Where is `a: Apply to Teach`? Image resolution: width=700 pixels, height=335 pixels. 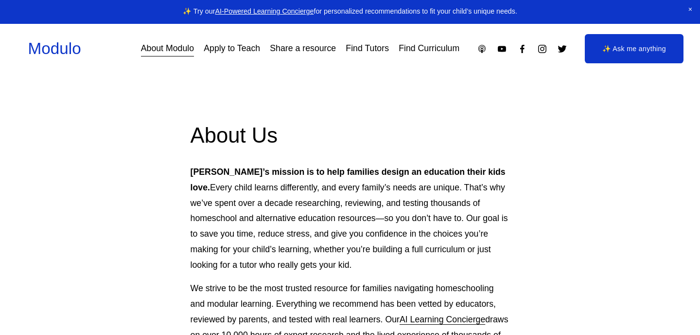
a: Apply to Teach is located at coordinates (232, 48).